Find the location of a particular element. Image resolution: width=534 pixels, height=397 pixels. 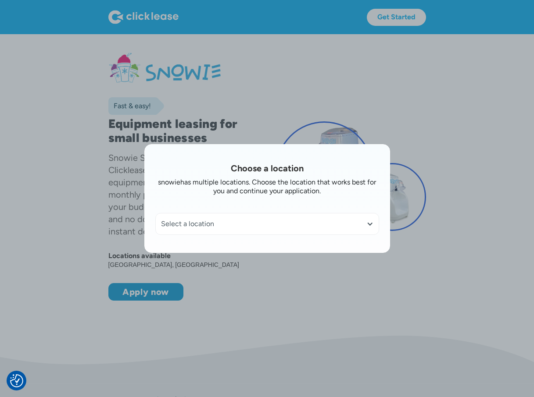

div: Select a location is located at coordinates (267, 224).